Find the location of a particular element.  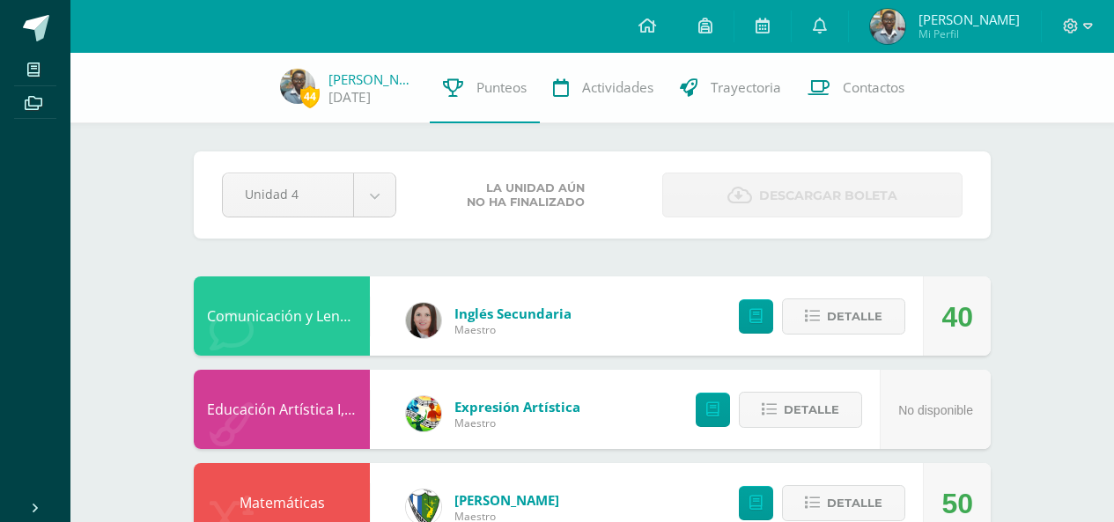

img: 159e24a6ecedfdf8f489544946a573f0.png is located at coordinates (424, 414).